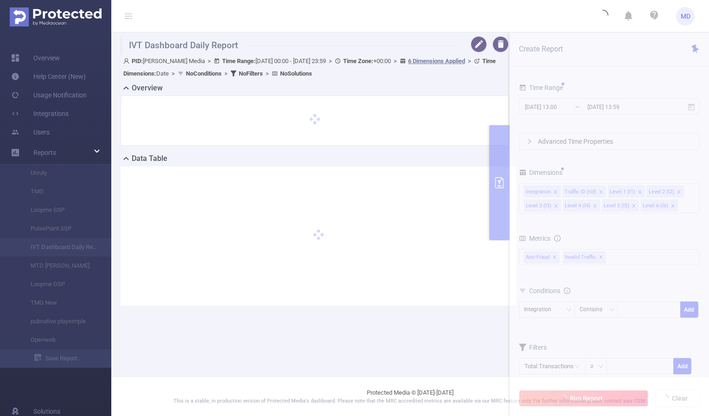  What do you see at coordinates (137, 61) in the screenshot?
I see `b: PID:` at bounding box center [137, 61].